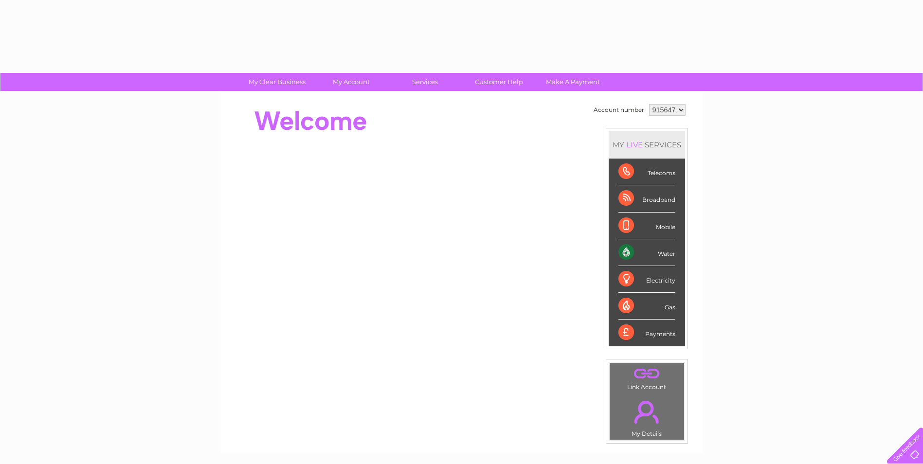 Image resolution: width=923 pixels, height=464 pixels. Describe the element at coordinates (647, 333) in the screenshot. I see `div: Payments` at that location.